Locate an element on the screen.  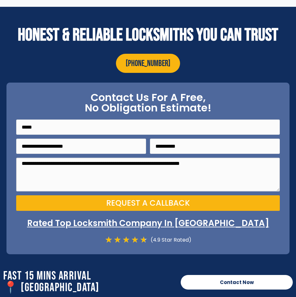
span: Contact Now is located at coordinates (237, 282).